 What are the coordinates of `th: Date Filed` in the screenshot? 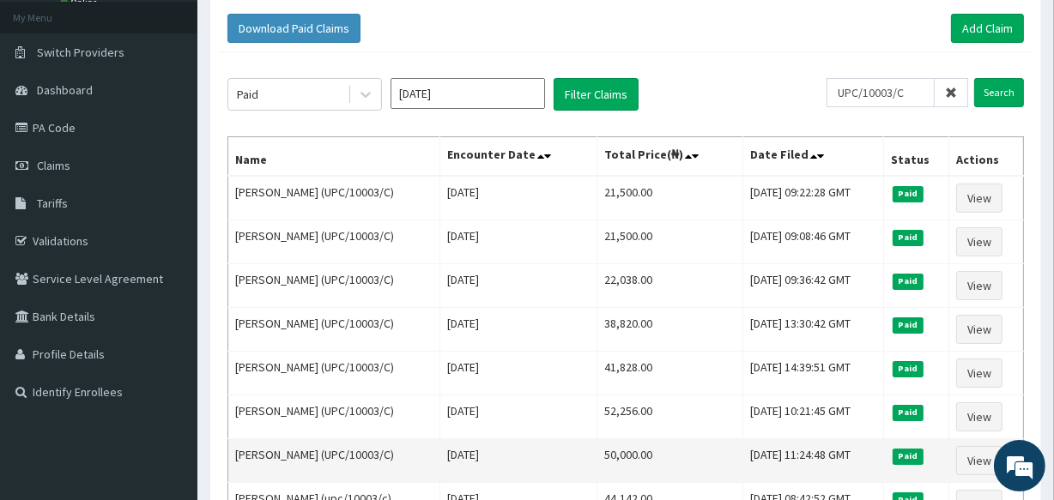 It's located at (814, 157).